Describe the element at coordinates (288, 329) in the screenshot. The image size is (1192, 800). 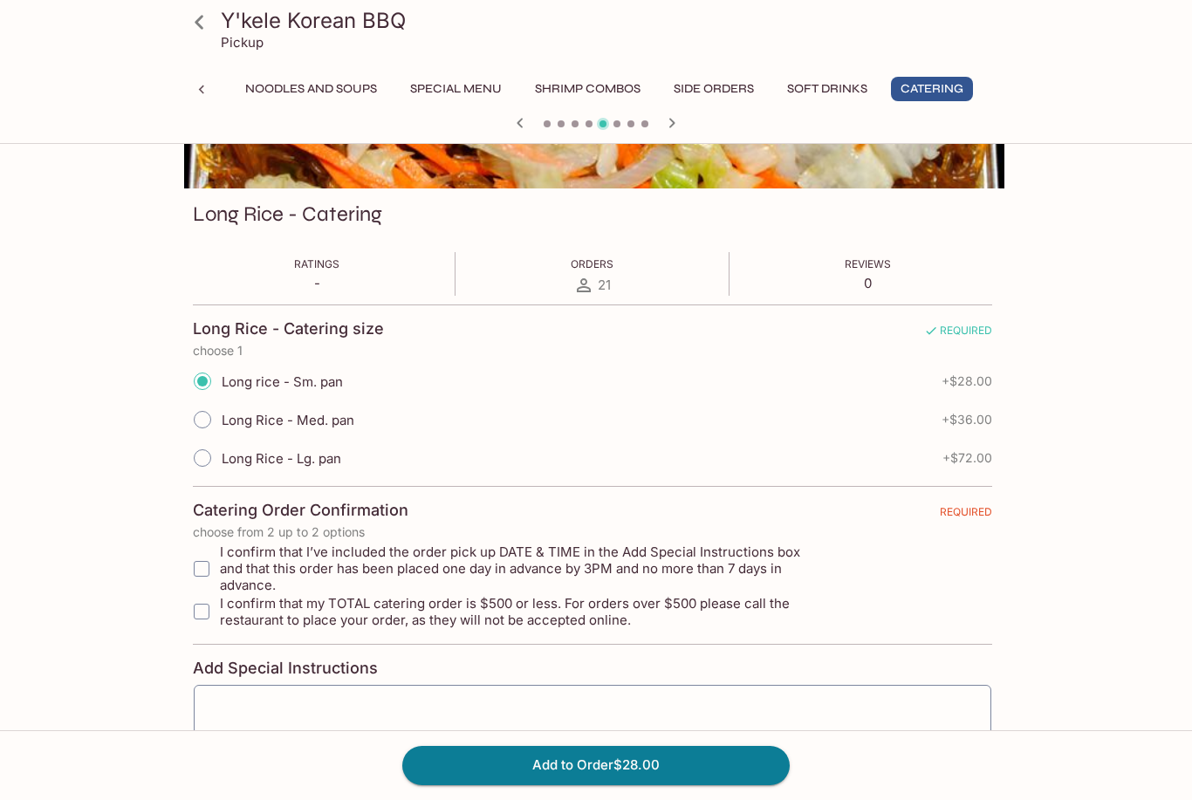
I see `h4: Long Rice - Catering size` at that location.